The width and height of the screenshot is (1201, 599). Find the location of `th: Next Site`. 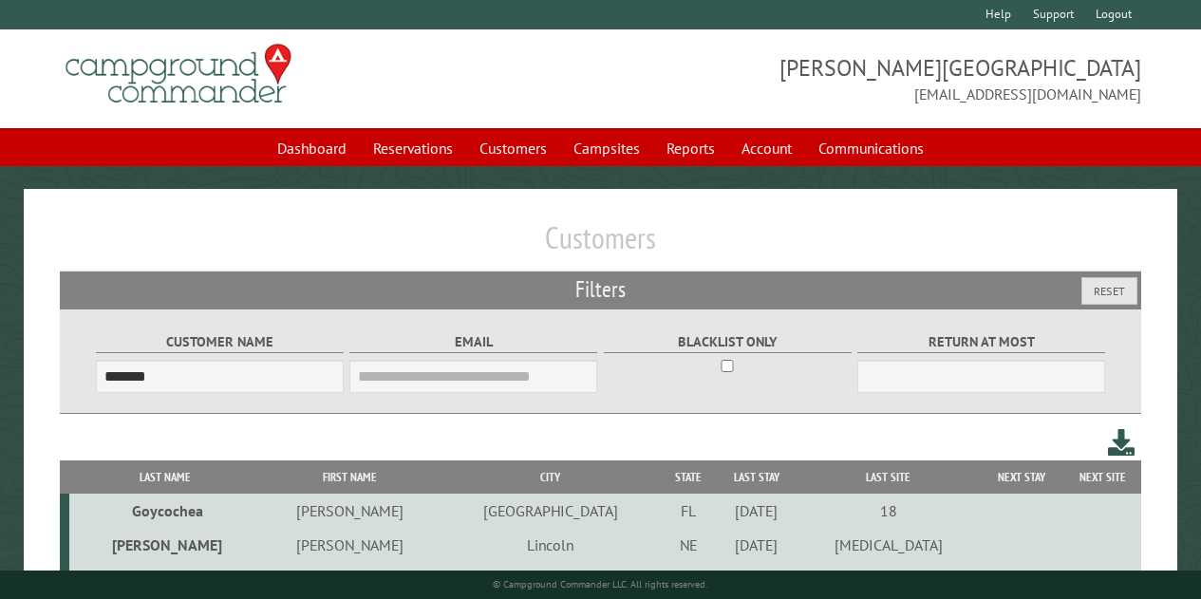

th: Next Site is located at coordinates (1103, 477).